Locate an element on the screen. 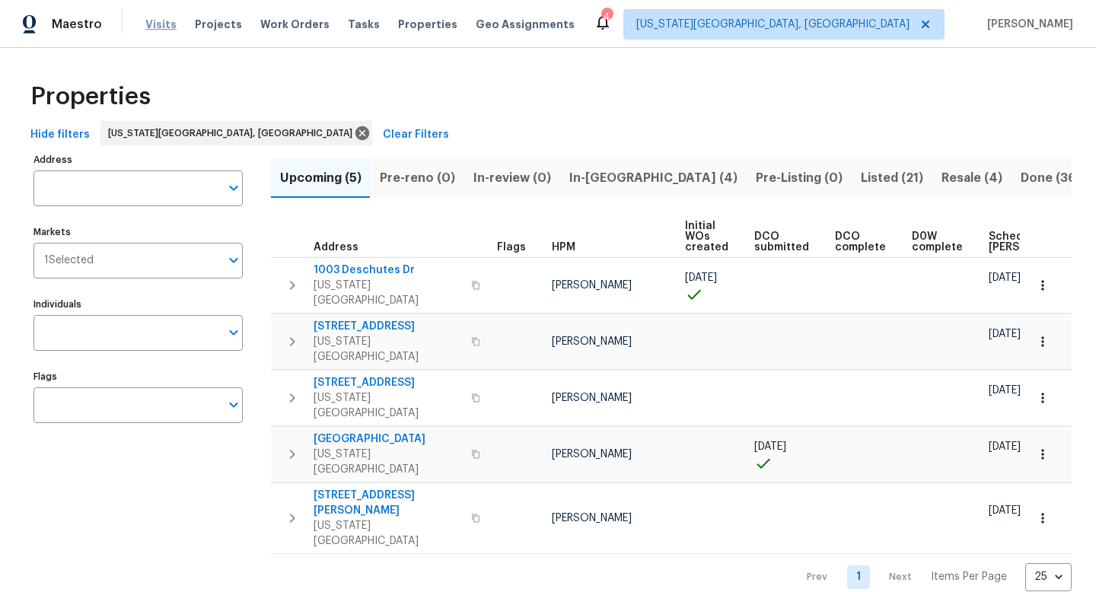  span: Tasks is located at coordinates (364, 24).